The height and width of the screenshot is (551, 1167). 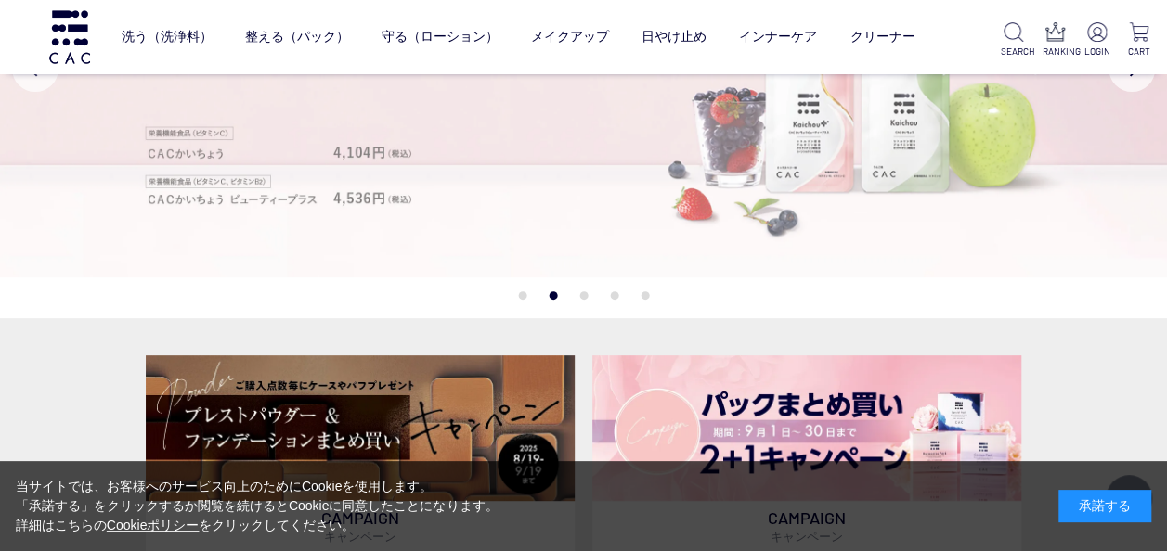 What do you see at coordinates (1105, 506) in the screenshot?
I see `div: 承諾する` at bounding box center [1105, 506].